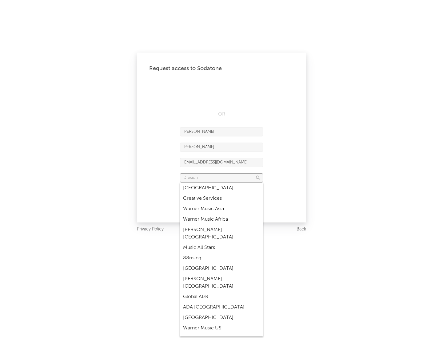  Describe the element at coordinates (221, 178) in the screenshot. I see `input: Division` at that location.